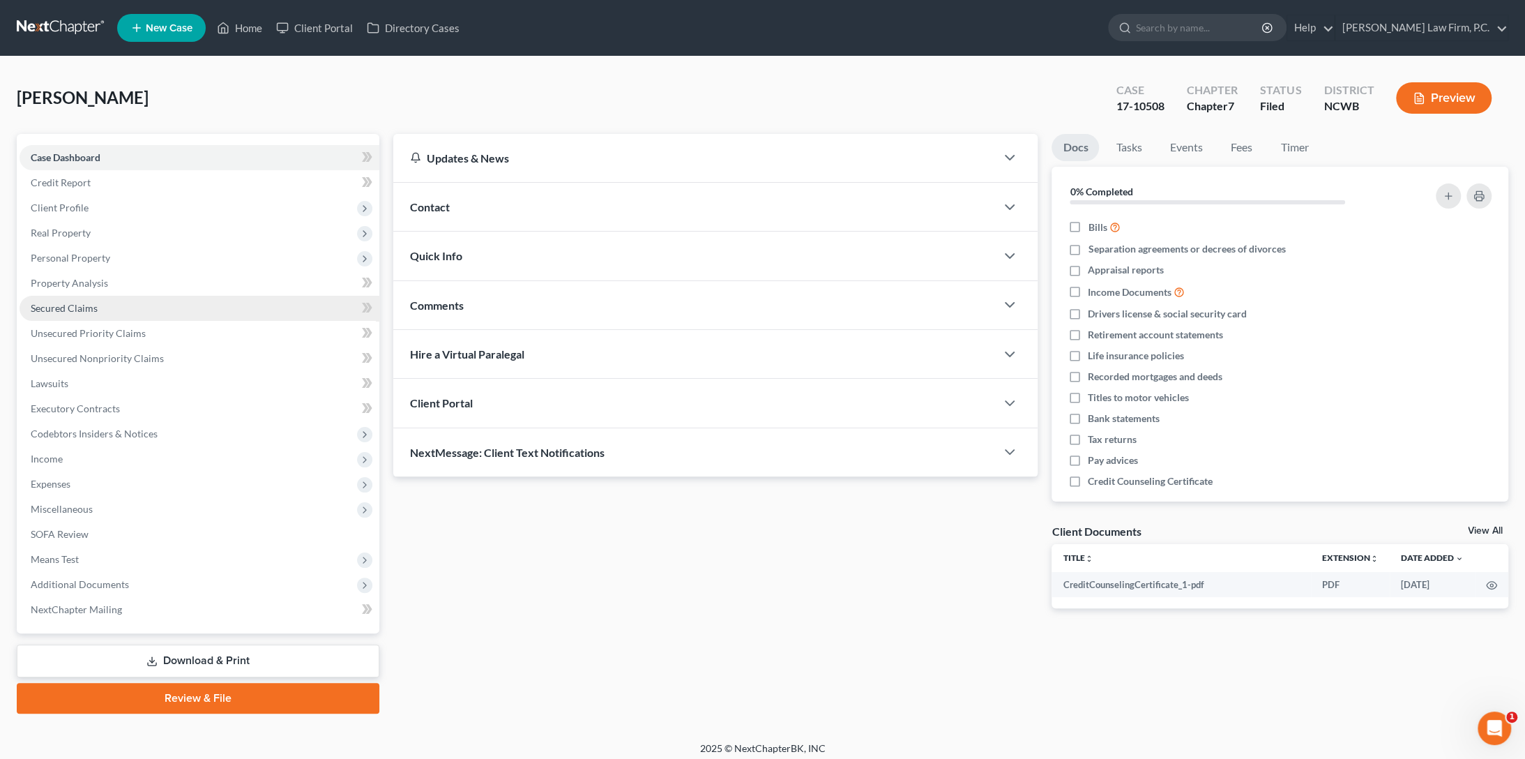  What do you see at coordinates (64, 308) in the screenshot?
I see `span: Secured Claims` at bounding box center [64, 308].